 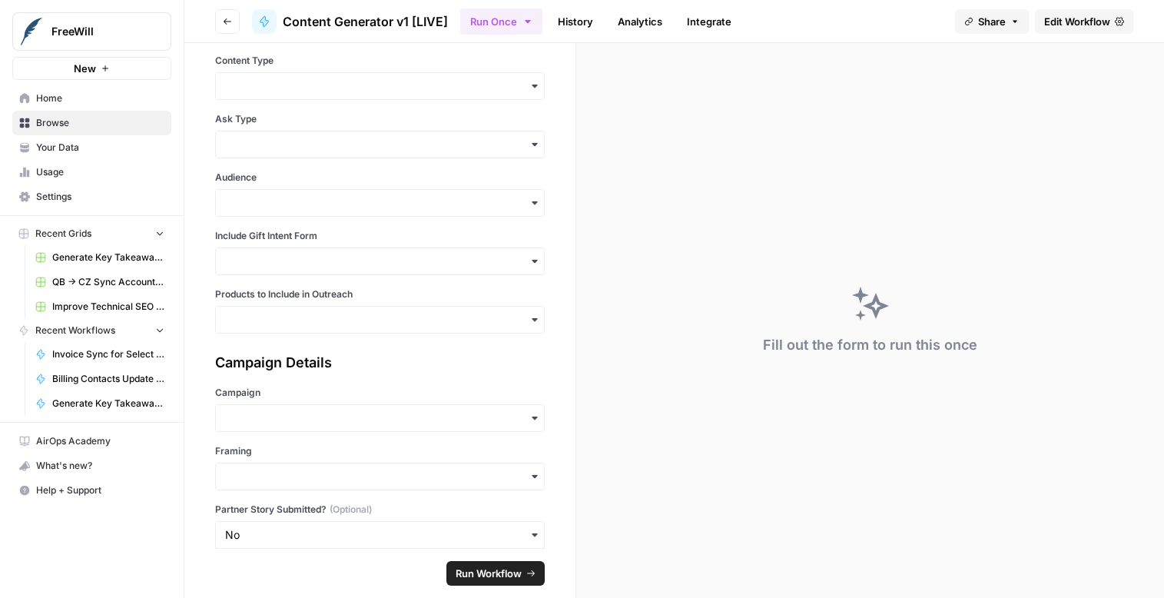 I want to click on span: Recent Grids, so click(x=63, y=234).